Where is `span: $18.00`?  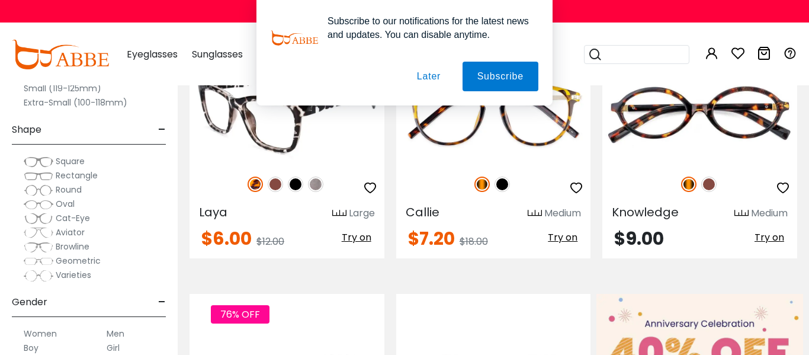 span: $18.00 is located at coordinates (474, 241).